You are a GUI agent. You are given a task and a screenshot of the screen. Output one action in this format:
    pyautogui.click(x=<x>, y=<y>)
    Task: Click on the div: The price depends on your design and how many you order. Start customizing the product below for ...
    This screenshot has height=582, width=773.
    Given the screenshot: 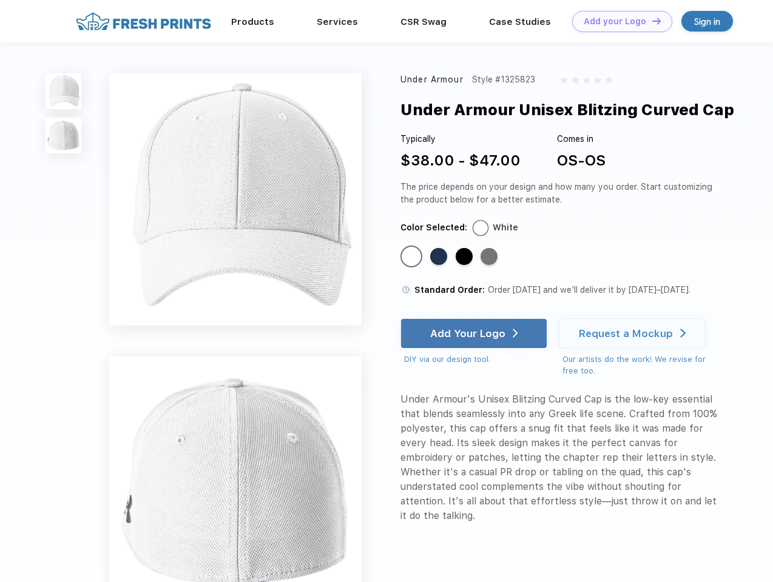 What is the action you would take?
    pyautogui.click(x=558, y=193)
    